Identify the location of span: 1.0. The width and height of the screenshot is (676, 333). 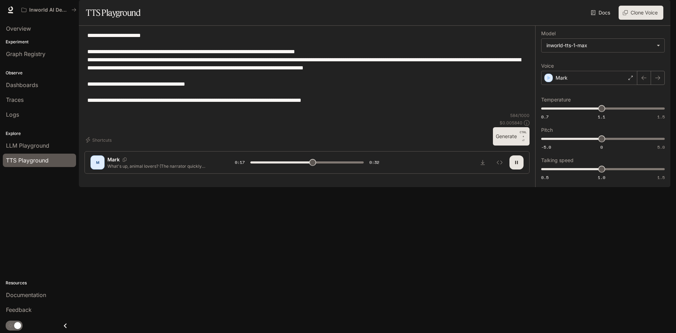
(601, 177).